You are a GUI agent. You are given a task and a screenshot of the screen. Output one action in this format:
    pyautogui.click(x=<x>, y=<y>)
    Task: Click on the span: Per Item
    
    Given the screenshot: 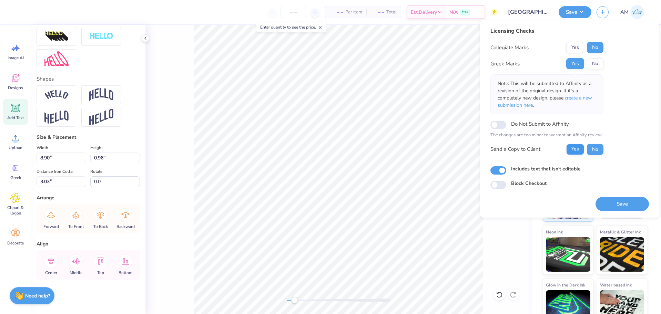 What is the action you would take?
    pyautogui.click(x=354, y=12)
    